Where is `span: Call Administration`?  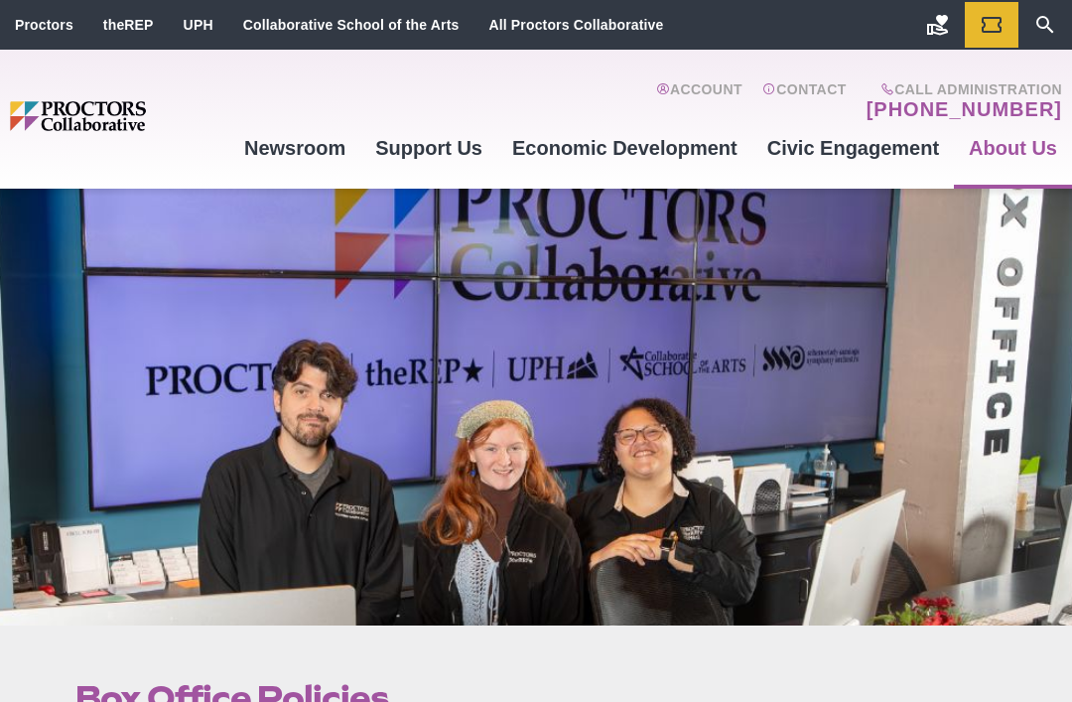
span: Call Administration is located at coordinates (961, 89).